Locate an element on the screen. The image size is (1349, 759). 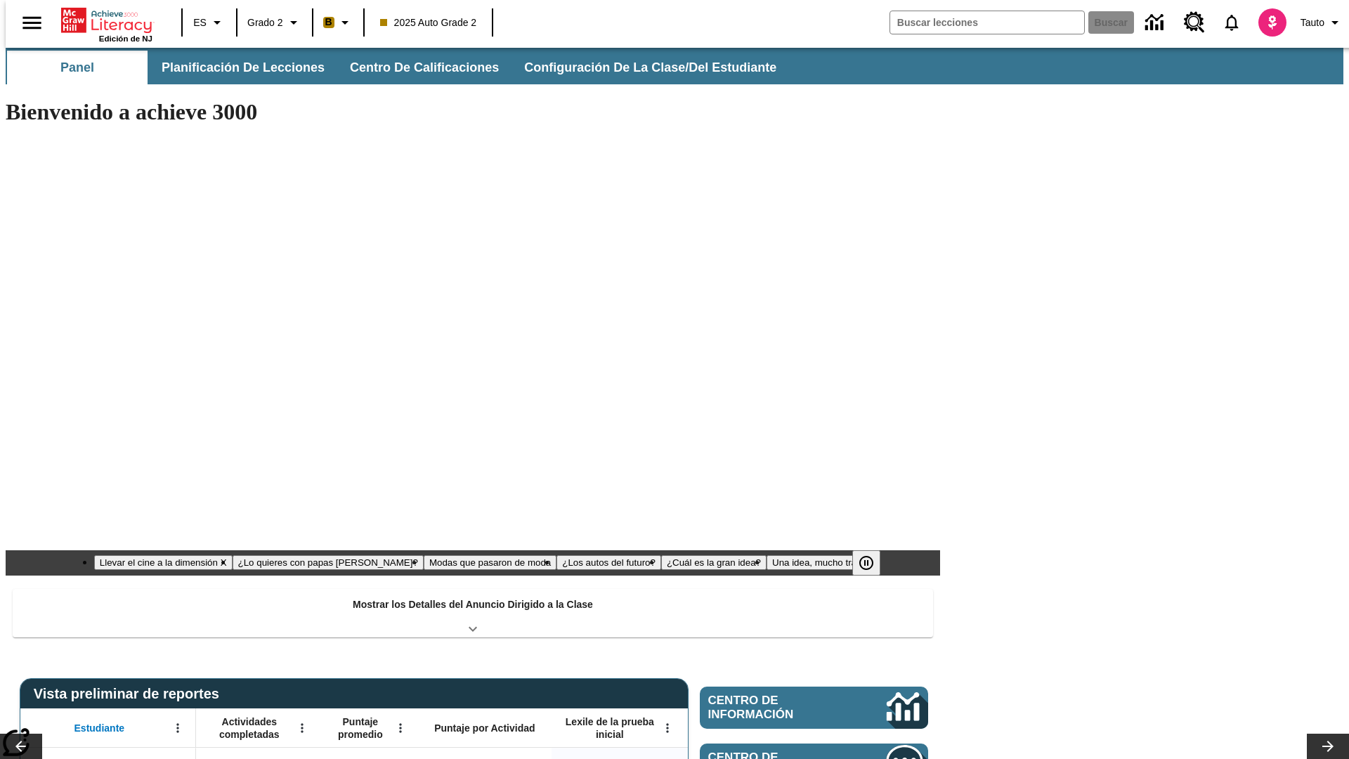
span: Edición de NJ is located at coordinates (126, 39).